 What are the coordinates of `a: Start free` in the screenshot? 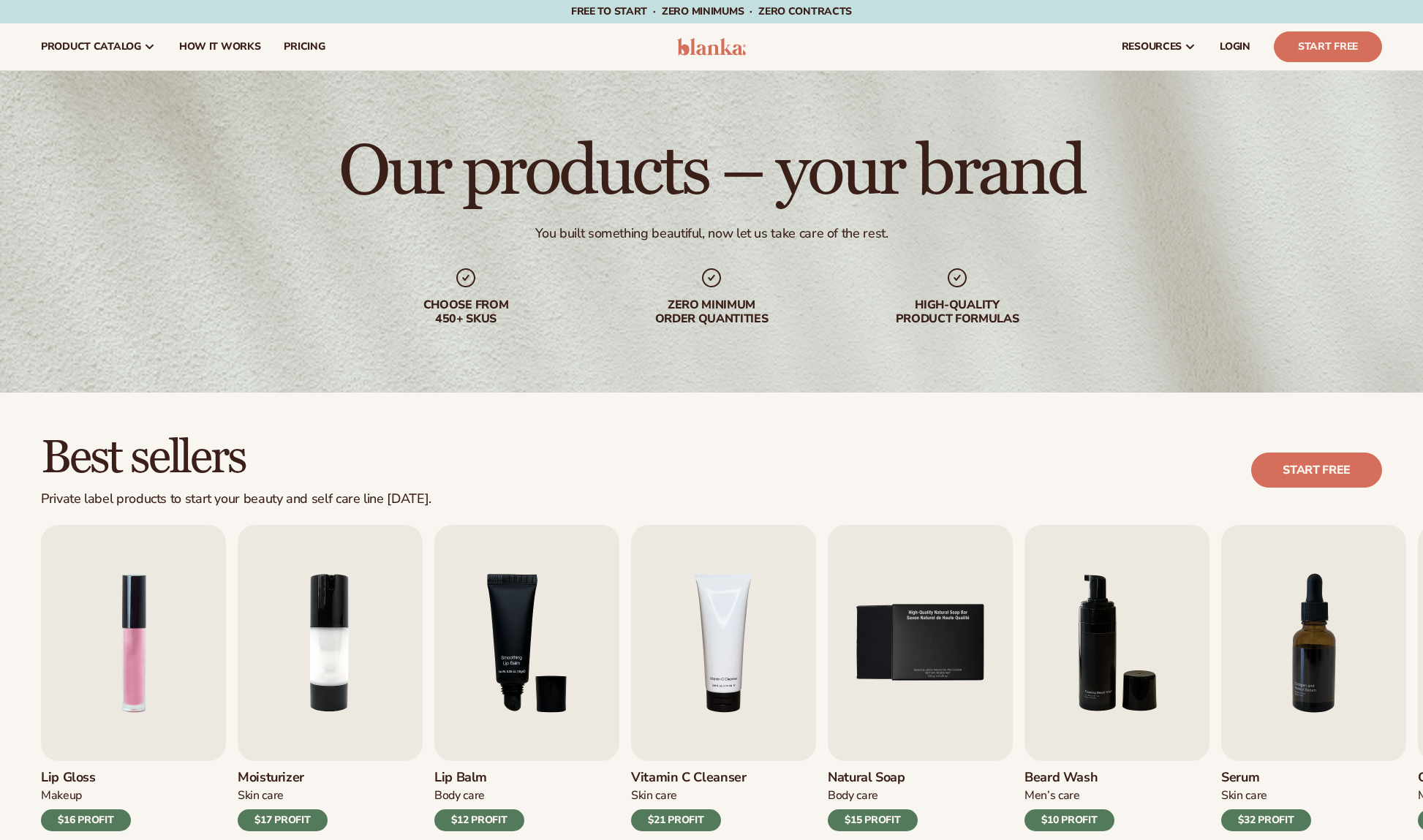 It's located at (1316, 470).